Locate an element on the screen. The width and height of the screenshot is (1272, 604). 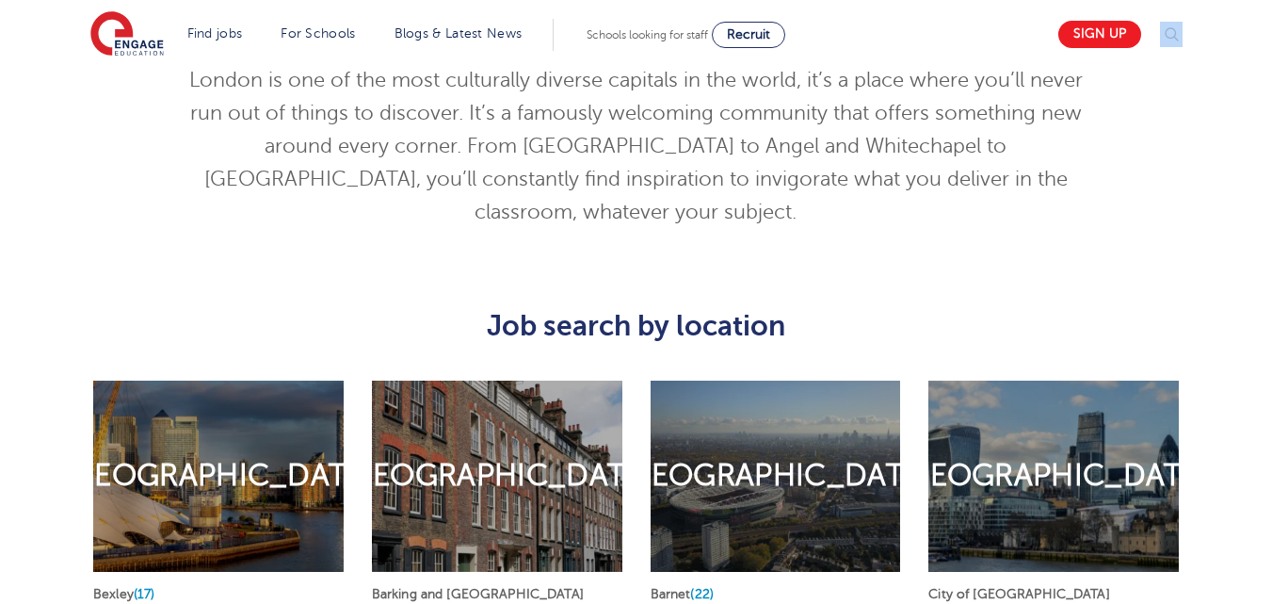
span: Recruit is located at coordinates (749, 34).